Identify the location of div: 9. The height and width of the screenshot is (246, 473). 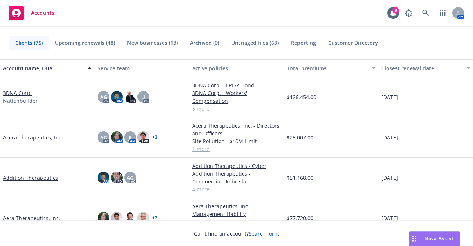
(396, 10).